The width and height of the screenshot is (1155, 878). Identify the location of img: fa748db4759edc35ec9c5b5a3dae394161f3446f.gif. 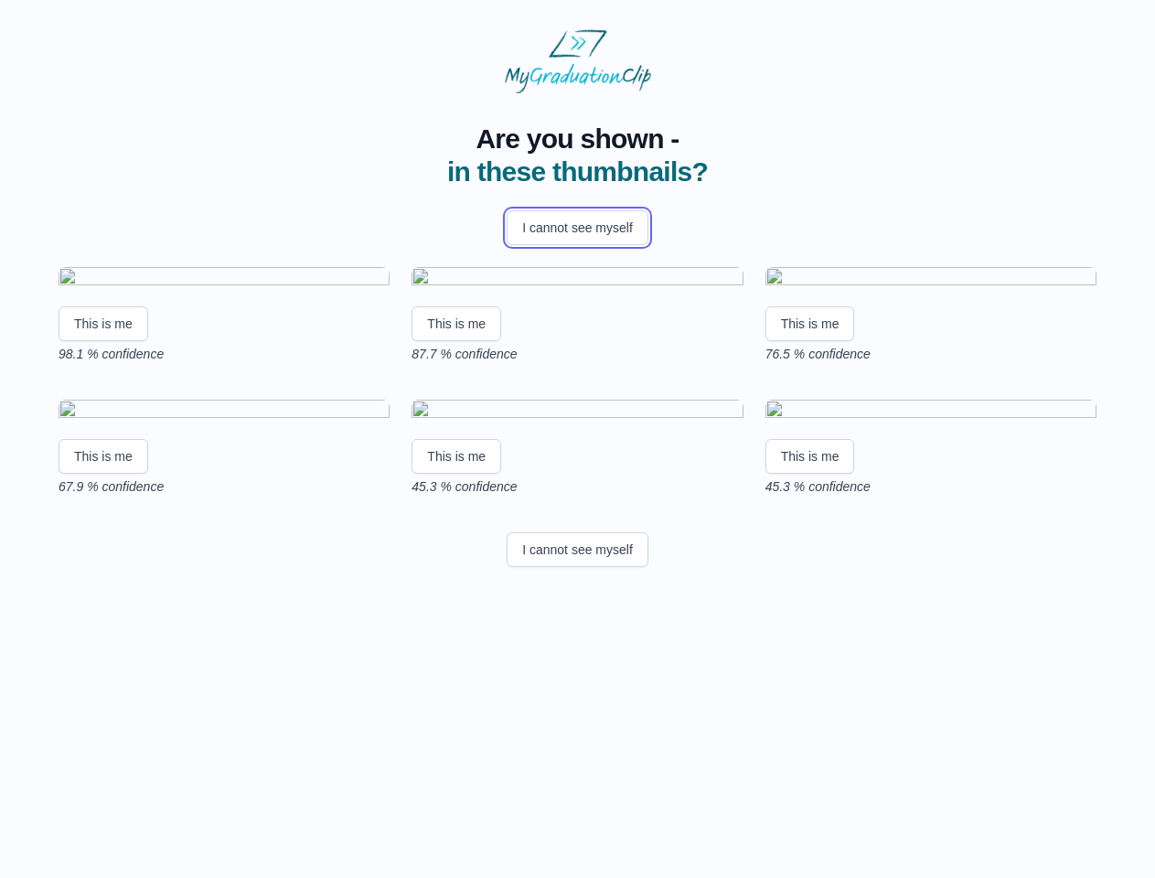
(577, 411).